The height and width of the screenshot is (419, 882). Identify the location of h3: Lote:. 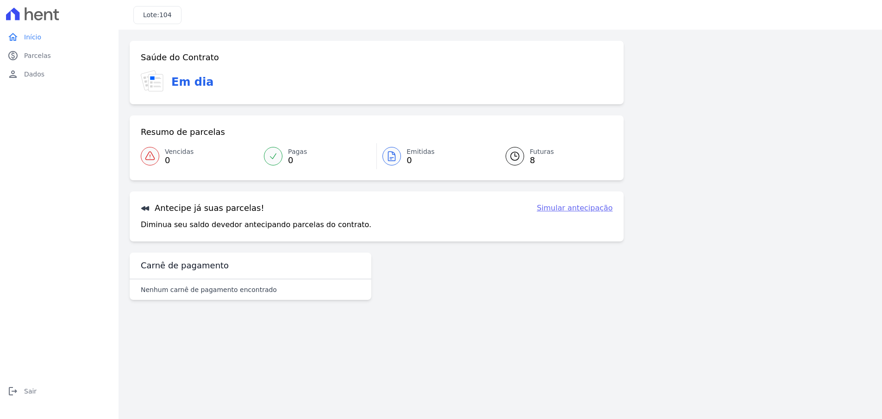
(158, 15).